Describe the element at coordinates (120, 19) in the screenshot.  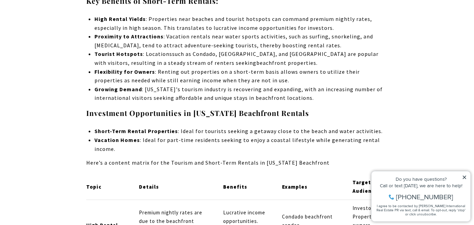
I see `strong: High Rental Yields` at that location.